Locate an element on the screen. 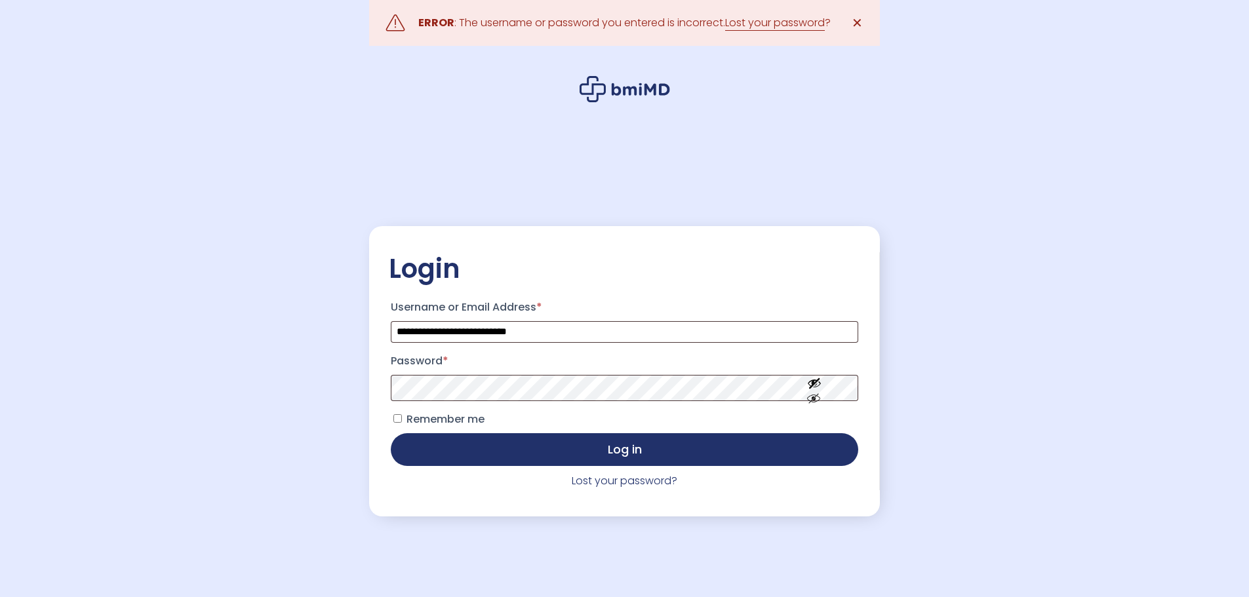  strong: ERROR is located at coordinates (436, 22).